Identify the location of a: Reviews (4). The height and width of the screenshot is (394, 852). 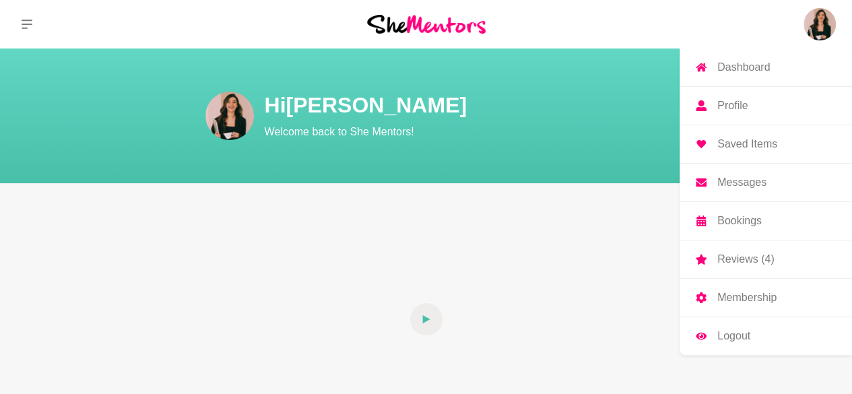
(766, 259).